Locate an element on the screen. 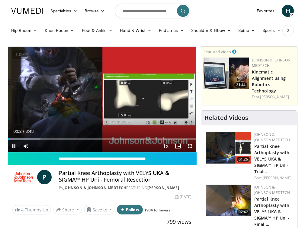 Image resolution: width=305 pixels, height=228 pixels. img: 54517014-b7e0-49d7-8366-be4d35b6cc59.png.150x105_q85_crop-smart_upscale.png is located at coordinates (228, 148).